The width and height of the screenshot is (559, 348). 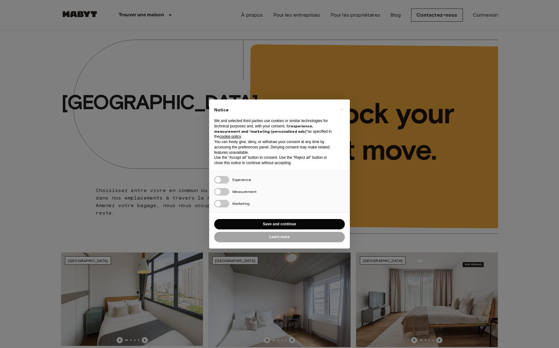 I want to click on span: Measurement, so click(x=244, y=192).